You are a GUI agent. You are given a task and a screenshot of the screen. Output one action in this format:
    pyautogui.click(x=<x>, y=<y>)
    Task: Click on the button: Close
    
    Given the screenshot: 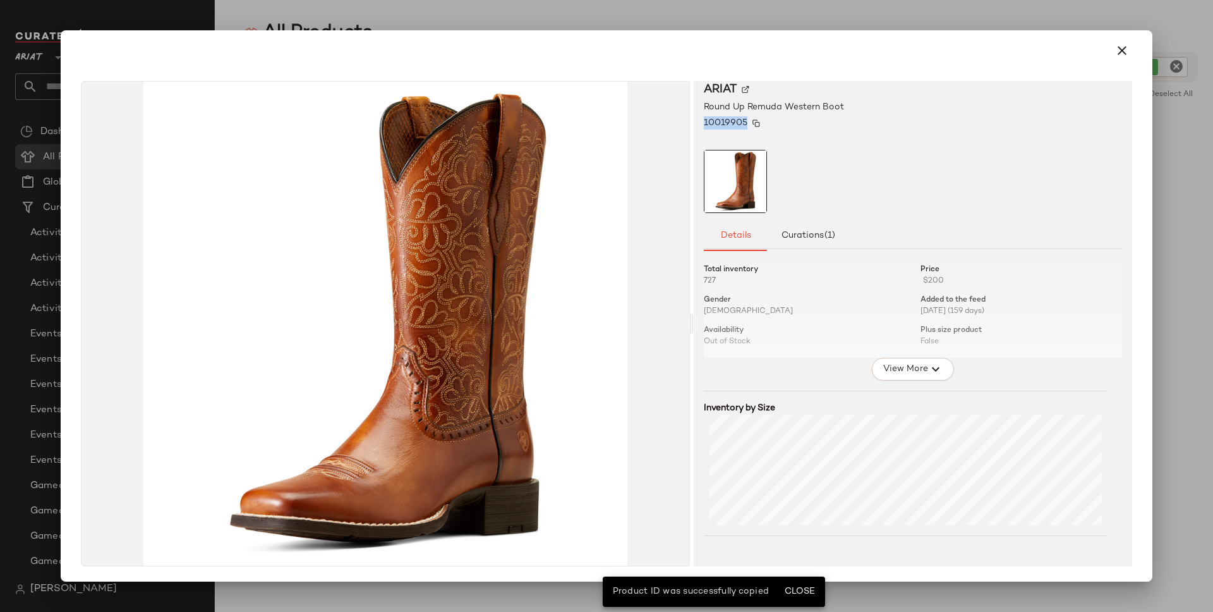 What is the action you would take?
    pyautogui.click(x=799, y=591)
    